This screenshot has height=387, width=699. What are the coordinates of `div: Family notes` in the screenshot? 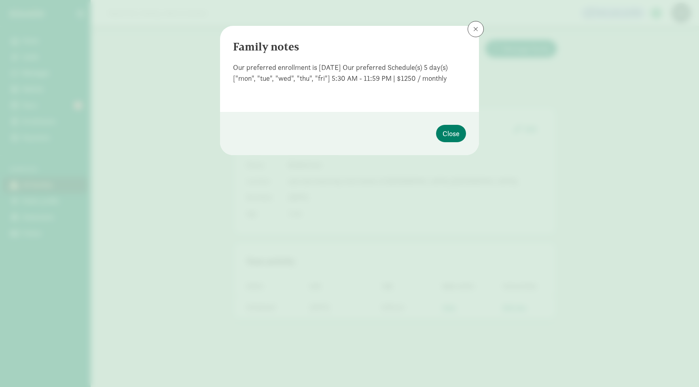 It's located at (349, 47).